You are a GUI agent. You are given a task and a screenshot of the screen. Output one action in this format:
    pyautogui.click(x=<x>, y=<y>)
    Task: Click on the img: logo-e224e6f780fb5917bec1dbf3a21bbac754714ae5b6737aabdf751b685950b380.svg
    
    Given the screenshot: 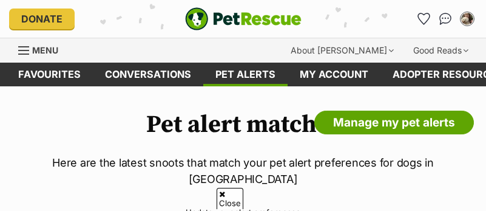 What is the action you would take?
    pyautogui.click(x=243, y=19)
    